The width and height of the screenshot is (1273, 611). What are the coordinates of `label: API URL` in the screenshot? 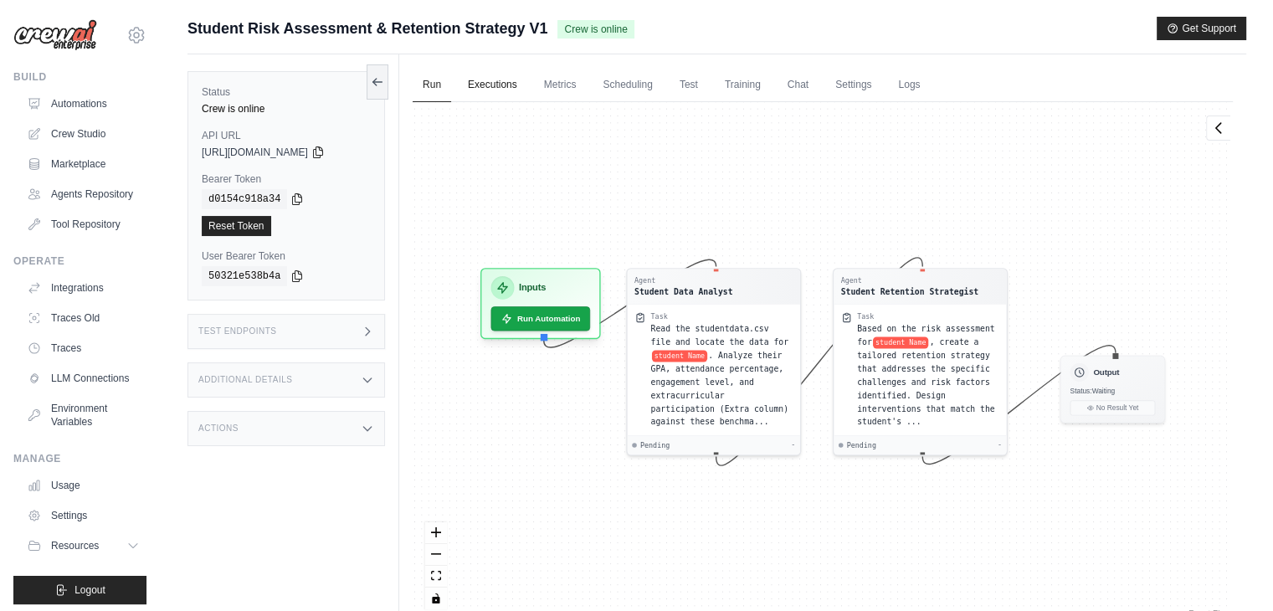 It's located at (286, 136).